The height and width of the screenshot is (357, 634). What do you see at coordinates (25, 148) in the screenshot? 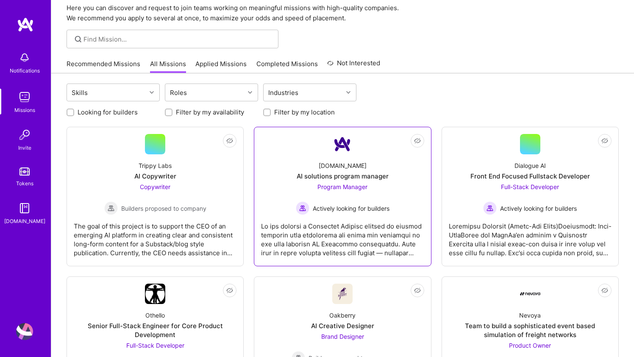
I see `div: Invite` at bounding box center [25, 148].